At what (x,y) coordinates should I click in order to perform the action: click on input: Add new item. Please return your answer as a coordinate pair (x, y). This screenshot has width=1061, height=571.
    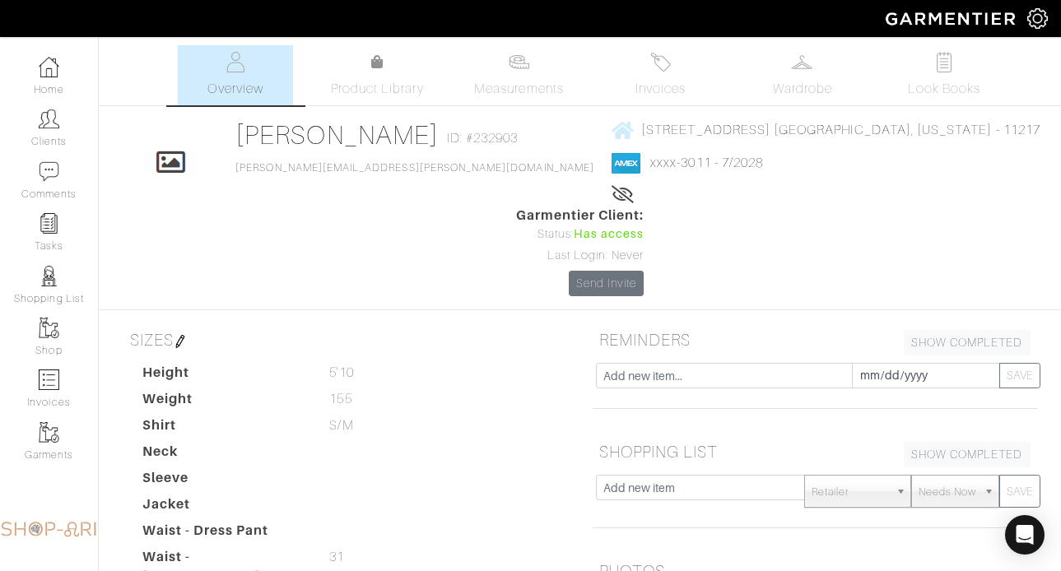
    Looking at the image, I should click on (701, 487).